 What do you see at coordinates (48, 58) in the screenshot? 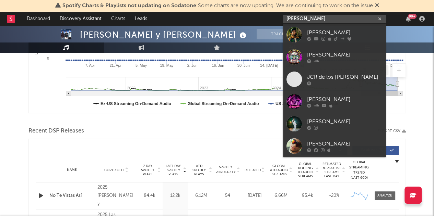
I see `text: 0` at bounding box center [48, 58].